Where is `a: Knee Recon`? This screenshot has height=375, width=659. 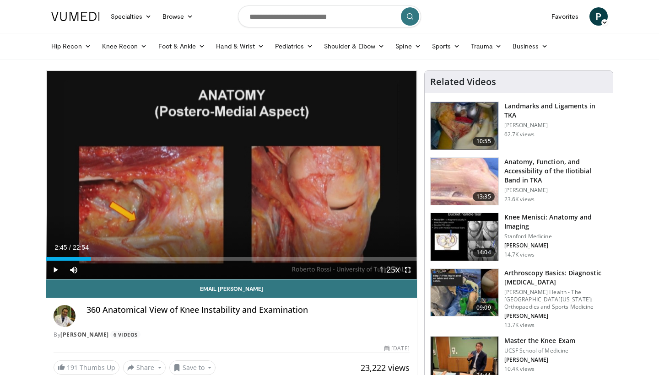
a: Knee Recon is located at coordinates (125, 46).